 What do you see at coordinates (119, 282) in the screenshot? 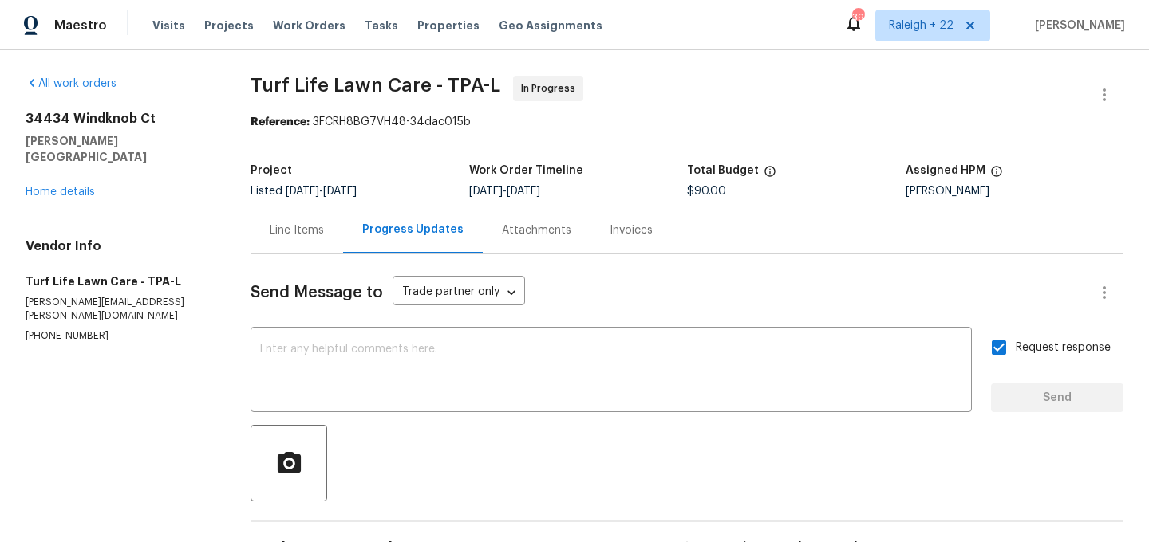
I see `h5: Turf Life Lawn Care - TPA-L` at bounding box center [119, 282].